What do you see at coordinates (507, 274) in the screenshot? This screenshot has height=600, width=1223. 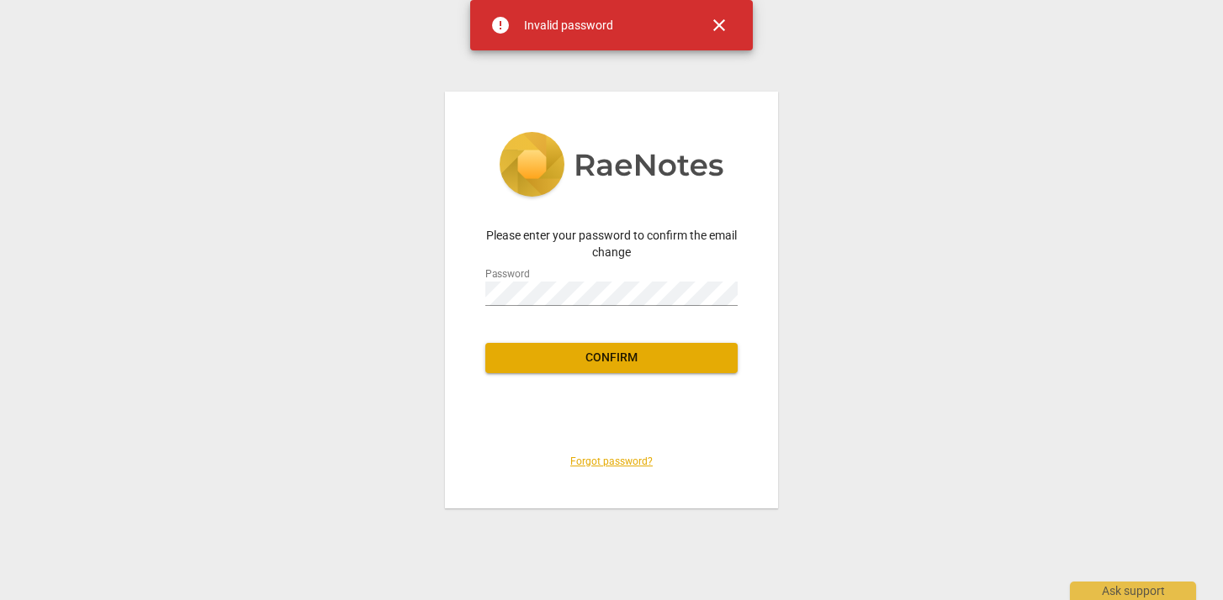 I see `label: Password` at bounding box center [507, 274].